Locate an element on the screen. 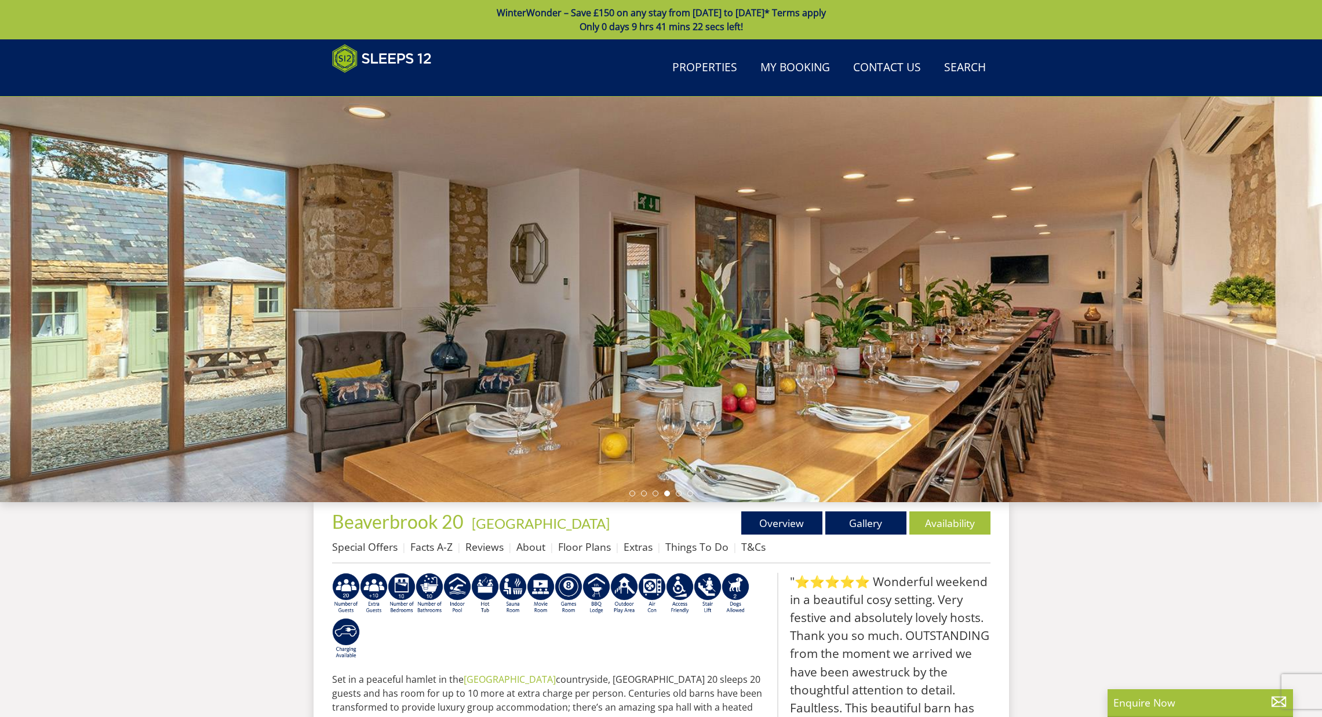 This screenshot has height=717, width=1322. img: AD_4nXcnT2OPG21WxYUhsl9q61n1KejP7Pk9ESVM9x9VetD-X_UXXoxAKaMRZGYNcSGiAsmGyKm0QlThER1osyFXNLmuYOVBV... is located at coordinates (346, 639).